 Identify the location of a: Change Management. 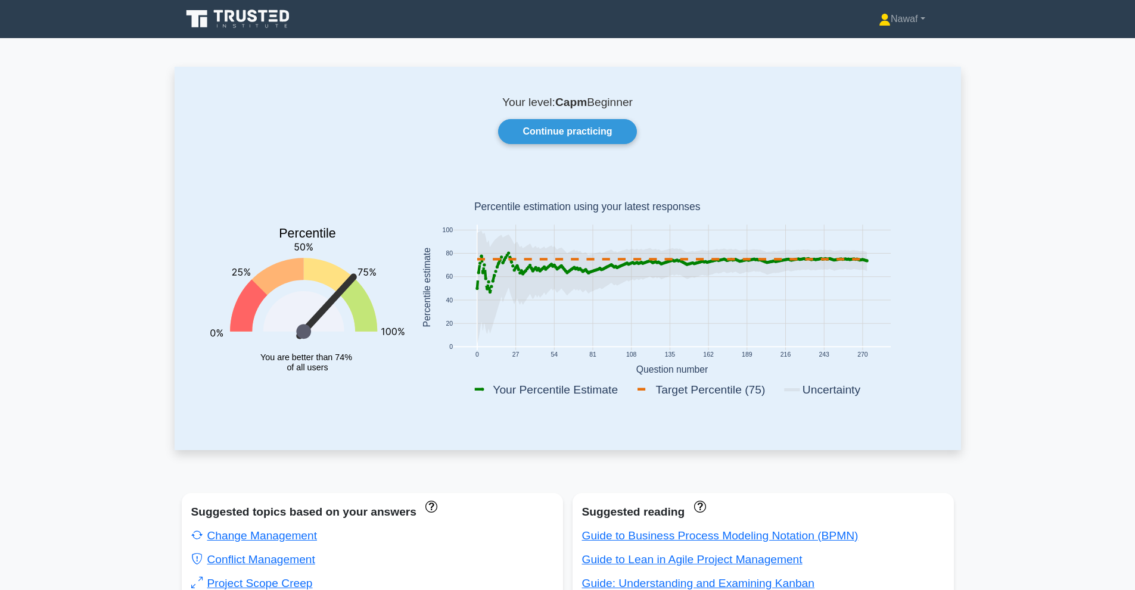
(254, 536).